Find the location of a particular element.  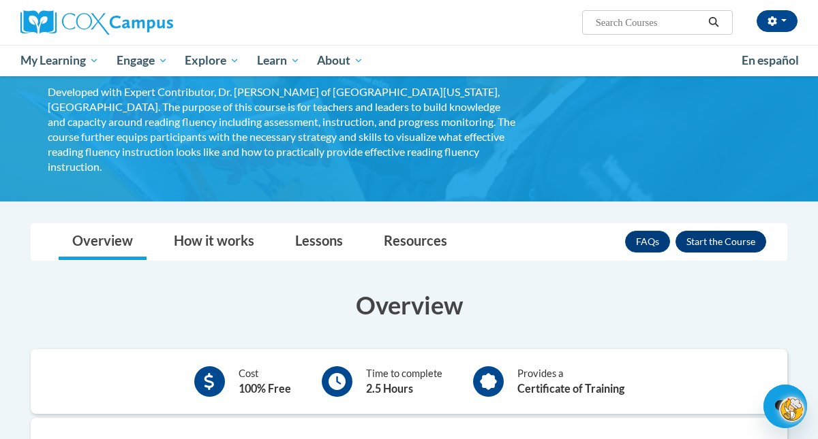

a: Engage is located at coordinates (142, 61).